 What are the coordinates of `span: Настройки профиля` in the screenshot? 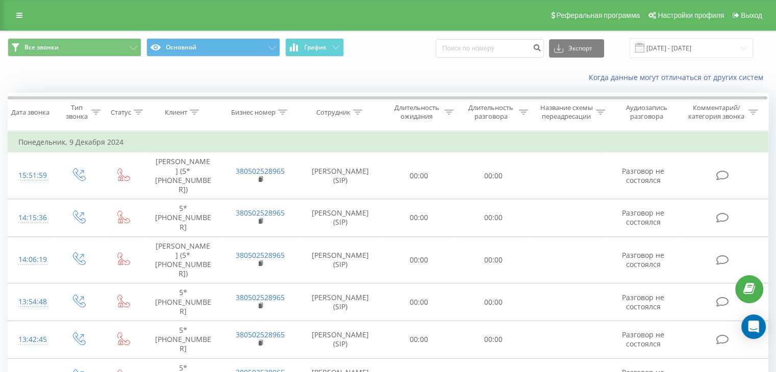 It's located at (691, 15).